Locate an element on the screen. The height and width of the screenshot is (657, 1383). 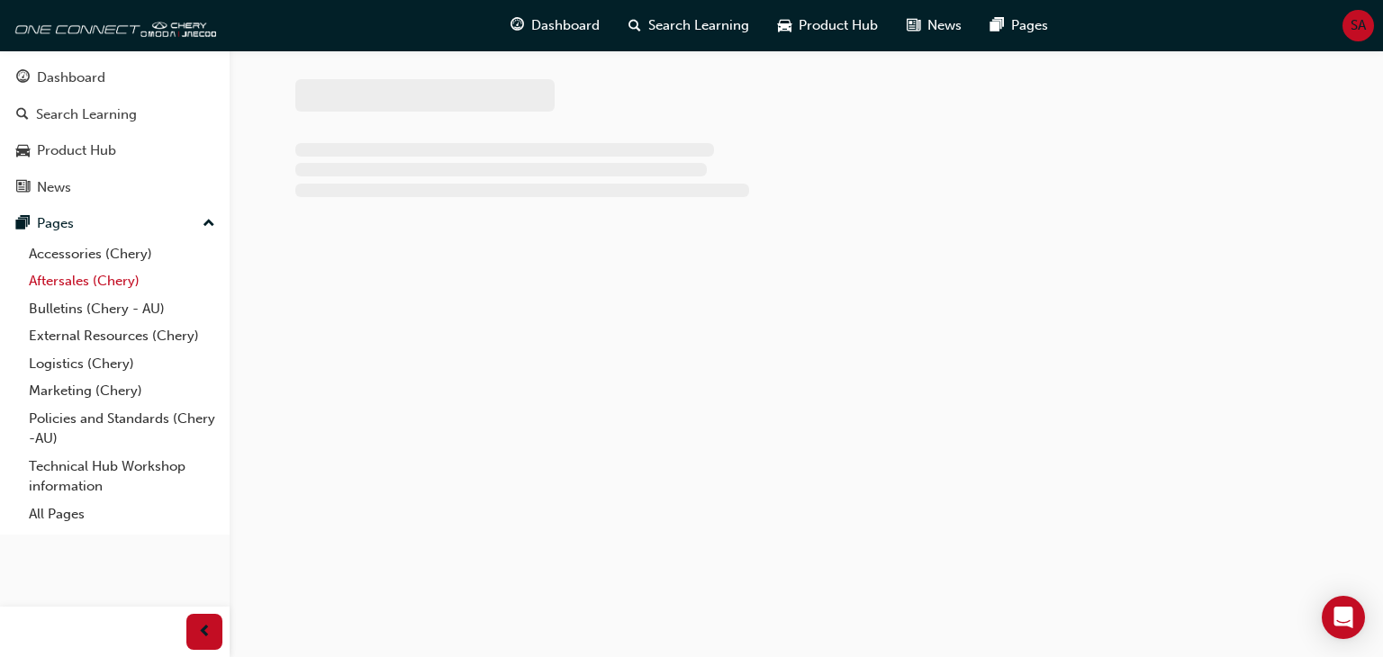
a: Marketing (Chery) is located at coordinates (122, 391).